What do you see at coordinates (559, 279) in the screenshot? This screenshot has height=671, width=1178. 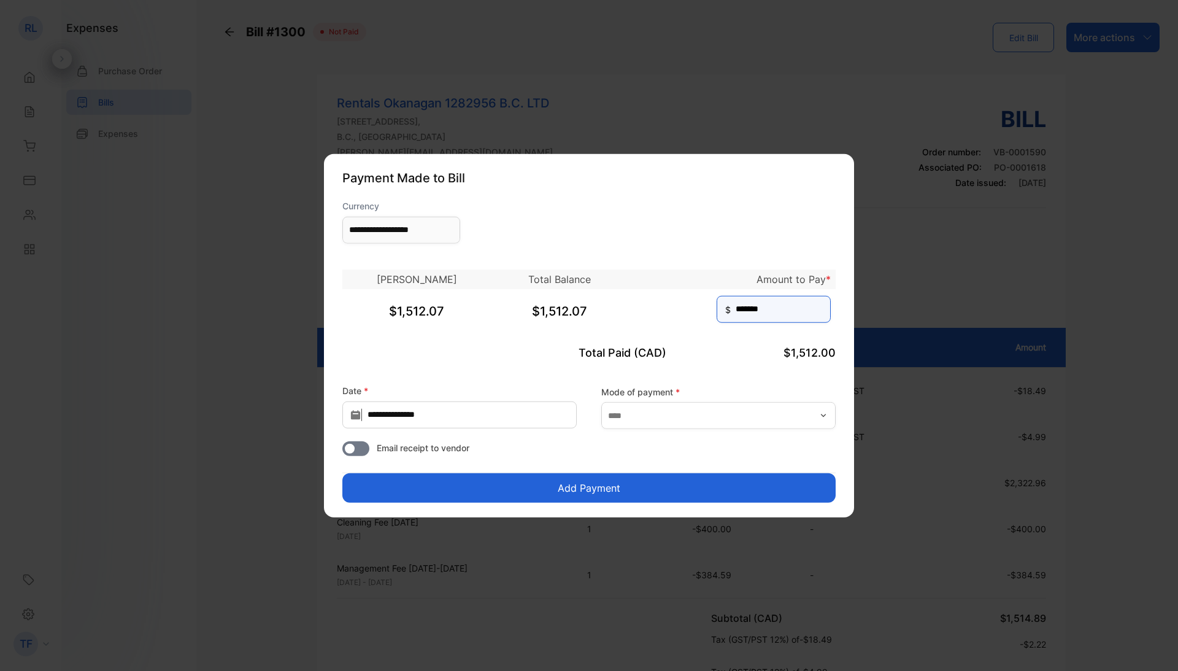 I see `p: Total Balance` at bounding box center [559, 279].